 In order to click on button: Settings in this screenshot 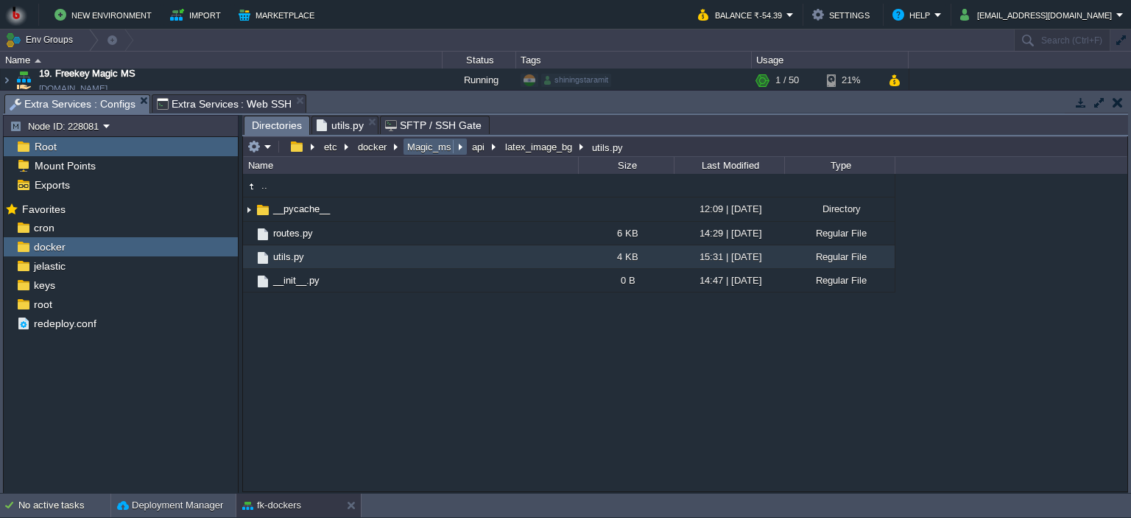, I will do `click(843, 15)`.